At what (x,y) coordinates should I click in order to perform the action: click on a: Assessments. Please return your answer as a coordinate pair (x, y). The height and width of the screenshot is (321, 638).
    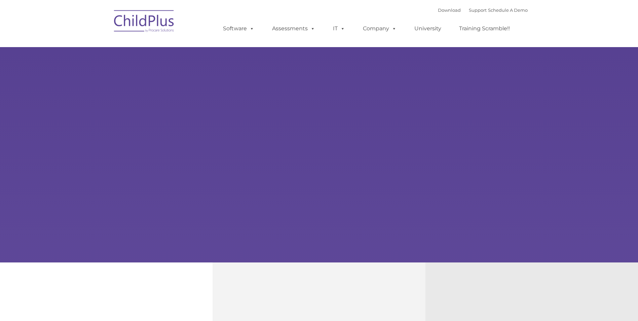
    Looking at the image, I should click on (294, 29).